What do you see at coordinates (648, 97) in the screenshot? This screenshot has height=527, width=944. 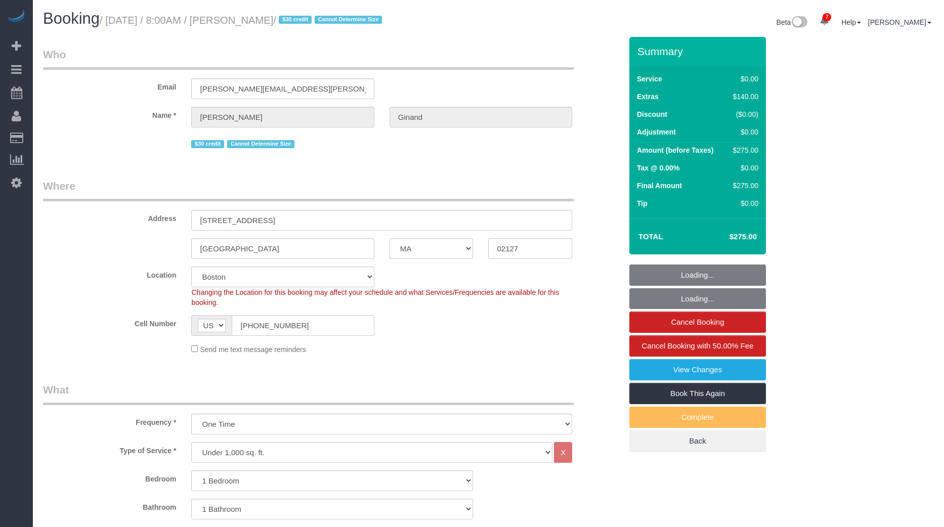 I see `label: Extras` at bounding box center [648, 97].